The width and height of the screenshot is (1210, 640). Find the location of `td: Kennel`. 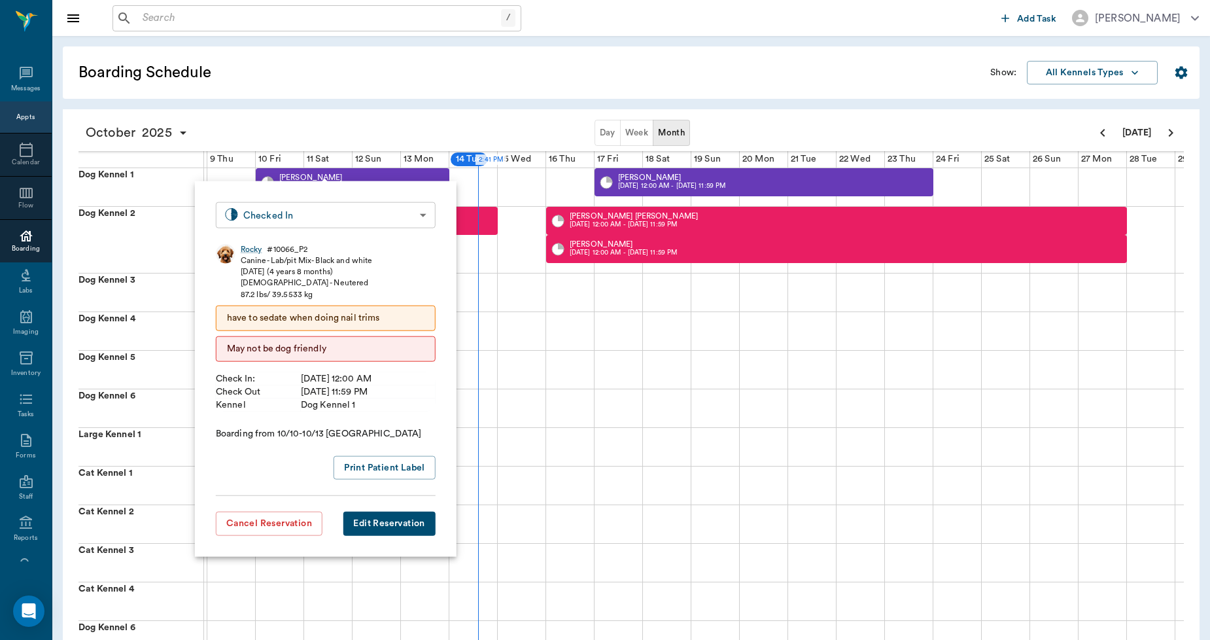

td: Kennel is located at coordinates (258, 404).